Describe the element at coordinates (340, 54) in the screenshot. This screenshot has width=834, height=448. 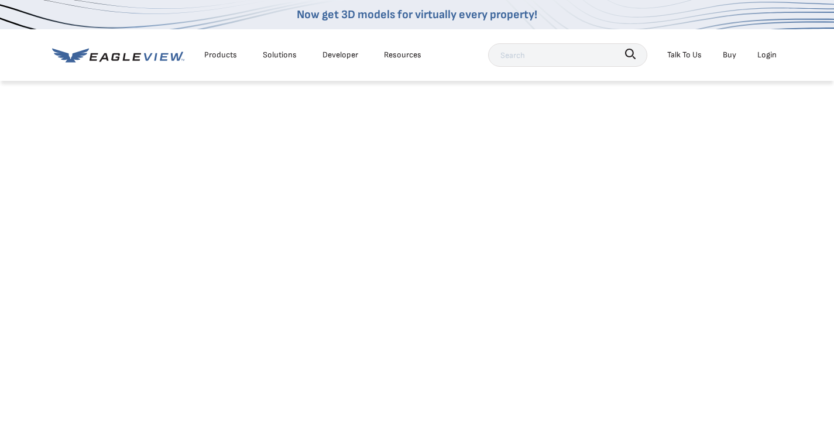
I see `a: Developer` at that location.